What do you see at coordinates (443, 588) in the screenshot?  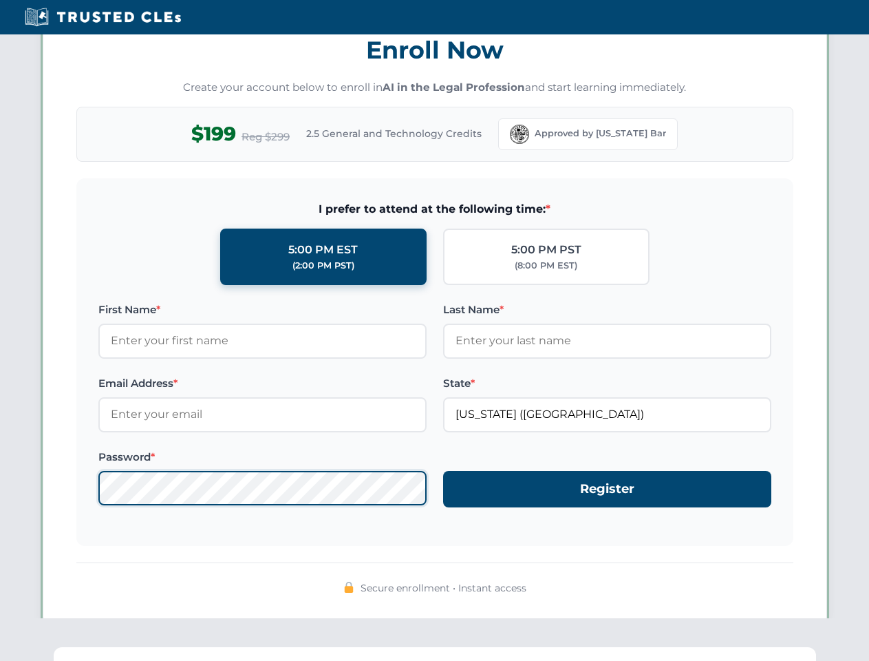 I see `span: Secure enrollment • Instant access` at bounding box center [443, 588].